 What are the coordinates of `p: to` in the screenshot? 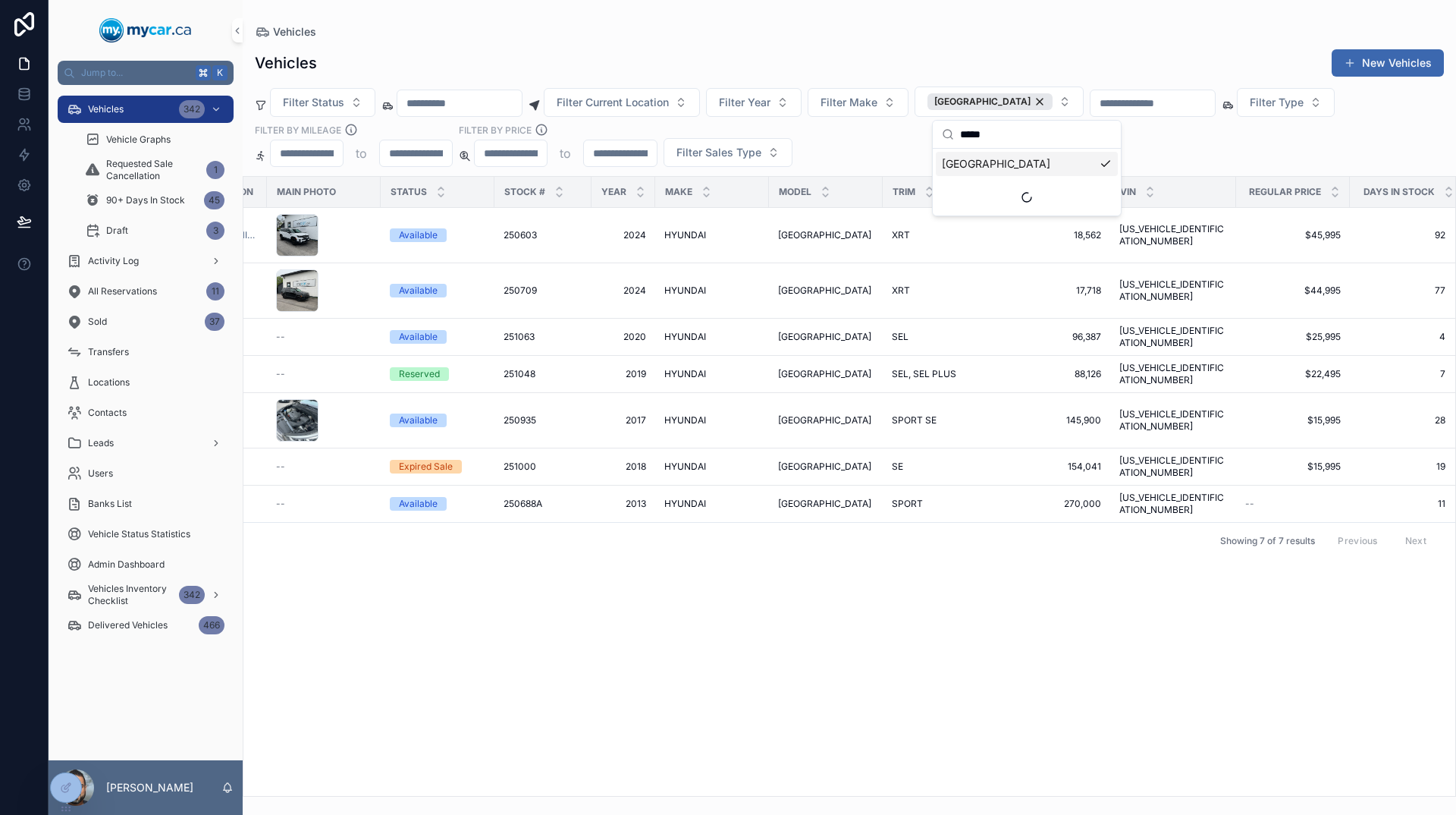 It's located at (565, 153).